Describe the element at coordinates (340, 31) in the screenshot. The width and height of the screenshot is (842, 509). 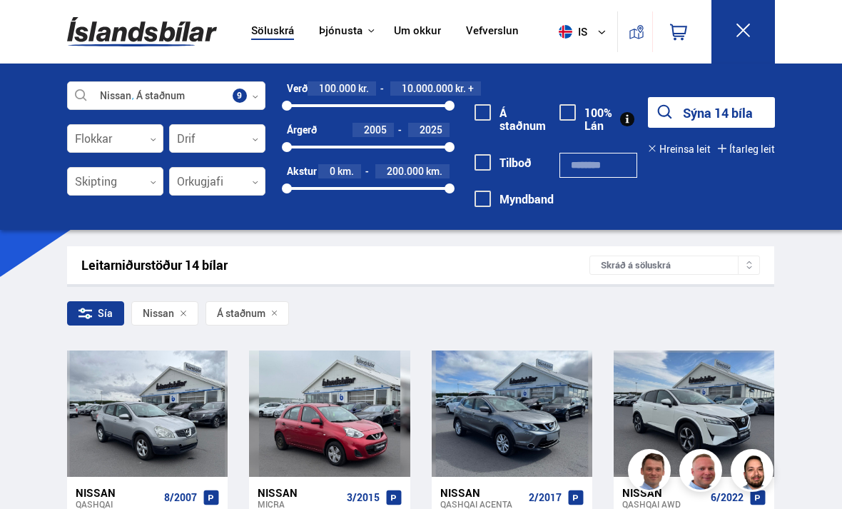
I see `button: Þjónusta` at that location.